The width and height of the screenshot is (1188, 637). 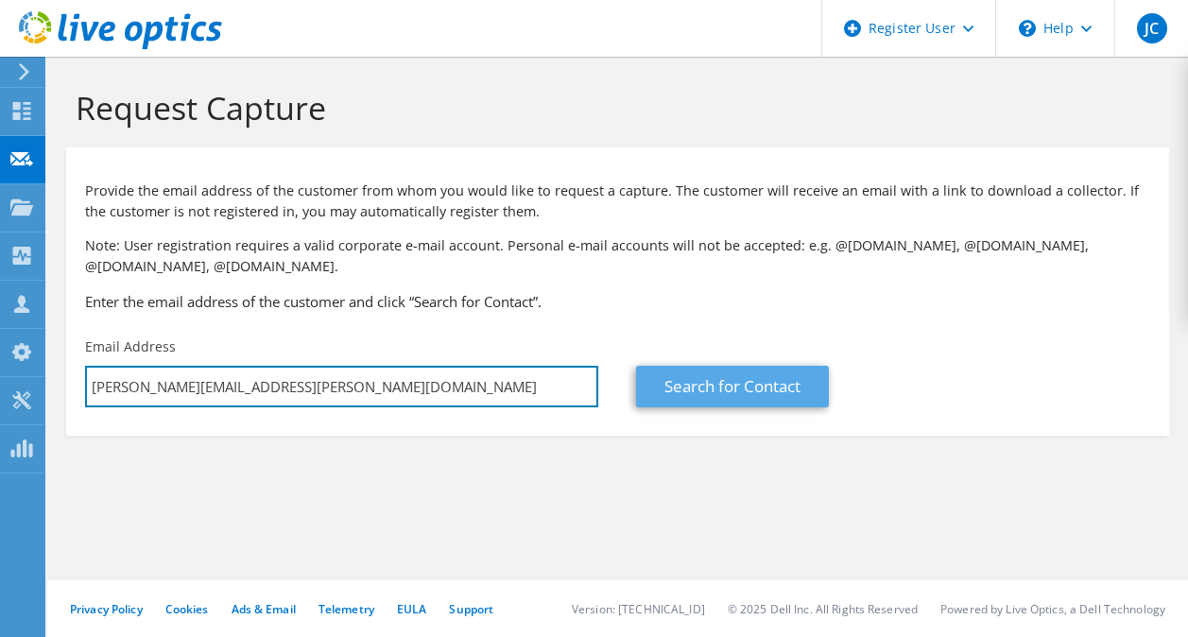 What do you see at coordinates (1152, 28) in the screenshot?
I see `span: JC` at bounding box center [1152, 28].